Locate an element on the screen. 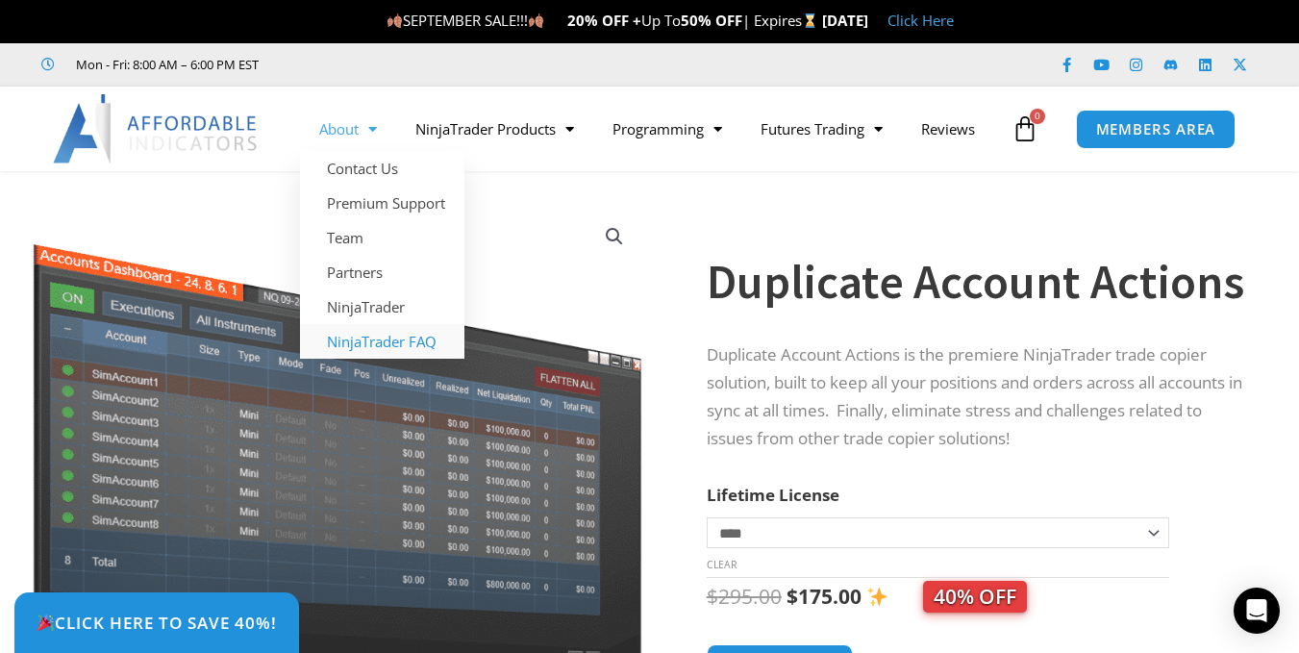 The width and height of the screenshot is (1299, 653). bdi: 175.00 is located at coordinates (824, 596).